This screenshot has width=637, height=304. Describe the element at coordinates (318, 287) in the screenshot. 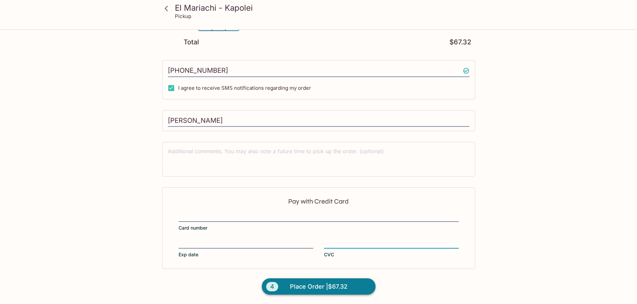

I see `button: 4Place Order |$67.32` at that location.